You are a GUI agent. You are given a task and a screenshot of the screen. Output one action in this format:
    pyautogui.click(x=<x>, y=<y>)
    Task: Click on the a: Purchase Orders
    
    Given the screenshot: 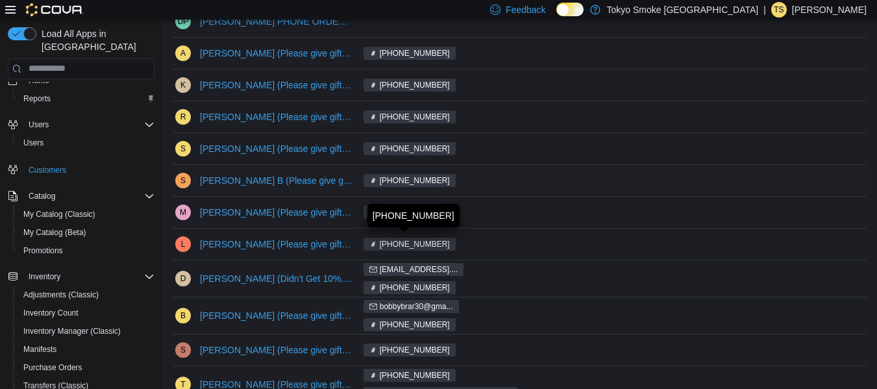 What is the action you would take?
    pyautogui.click(x=53, y=368)
    